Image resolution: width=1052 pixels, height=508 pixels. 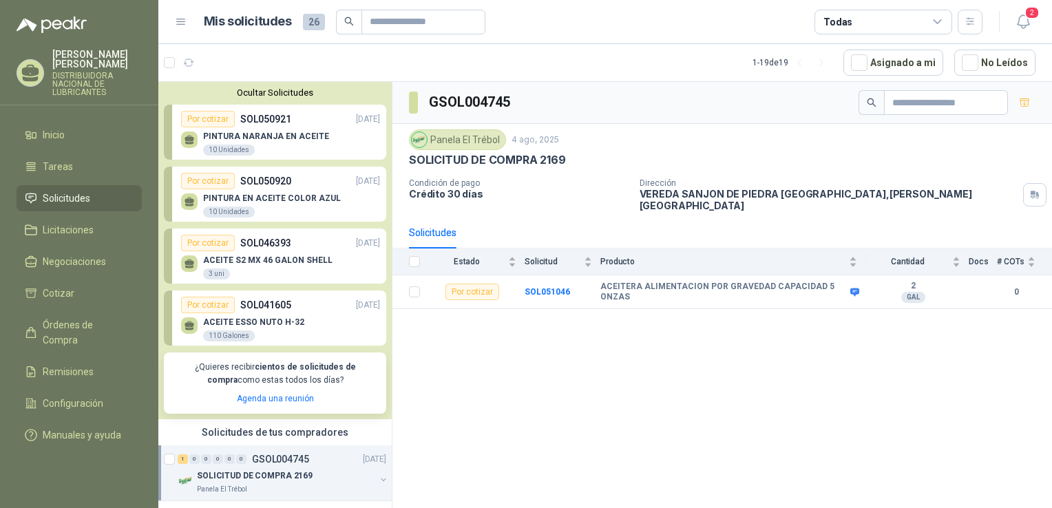 What do you see at coordinates (535, 140) in the screenshot?
I see `p: 4 ago, 2025` at bounding box center [535, 140].